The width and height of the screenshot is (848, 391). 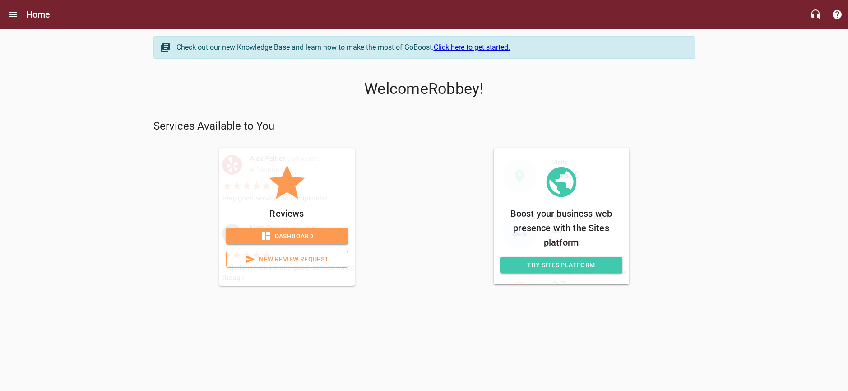 I want to click on p: Services Available to You, so click(x=424, y=126).